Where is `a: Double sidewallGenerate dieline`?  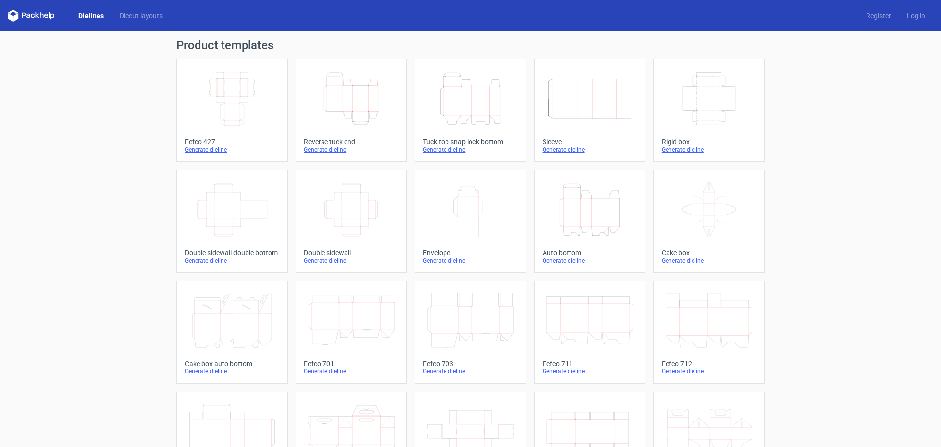 a: Double sidewallGenerate dieline is located at coordinates (351, 221).